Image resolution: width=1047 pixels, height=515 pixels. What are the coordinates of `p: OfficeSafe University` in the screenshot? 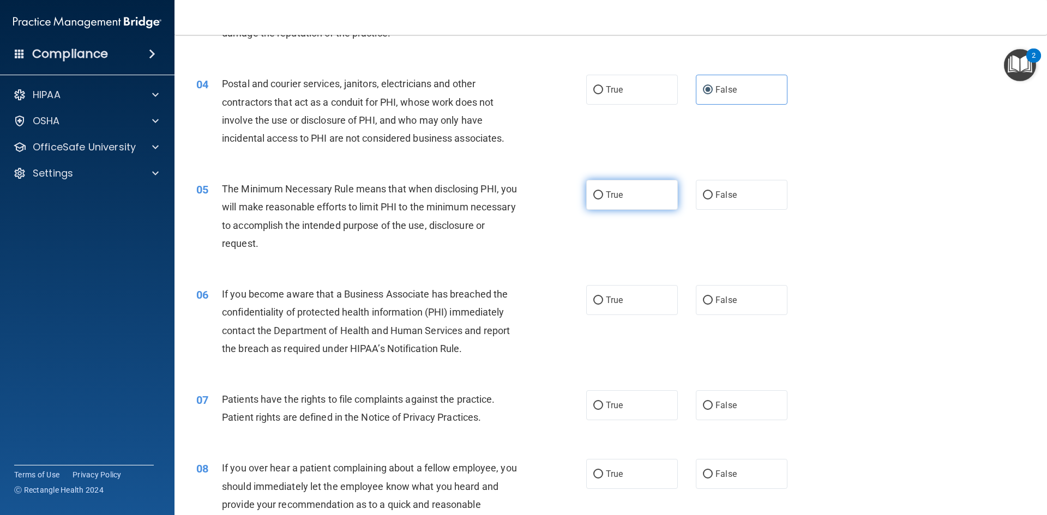 It's located at (84, 147).